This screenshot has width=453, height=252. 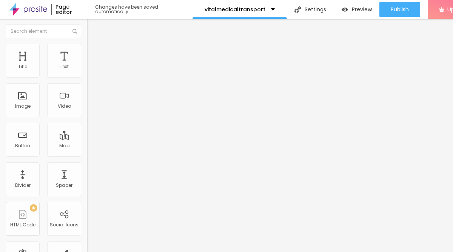 I want to click on p: vitalmedicaltransport, so click(x=235, y=9).